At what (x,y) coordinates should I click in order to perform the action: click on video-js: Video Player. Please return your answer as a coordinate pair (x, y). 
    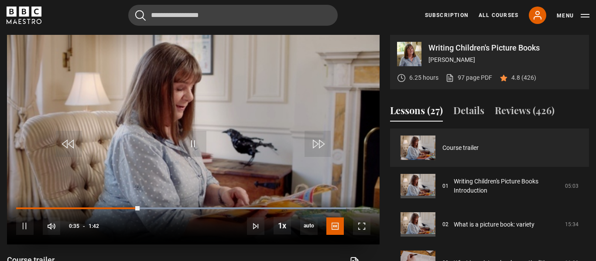
    Looking at the image, I should click on (193, 140).